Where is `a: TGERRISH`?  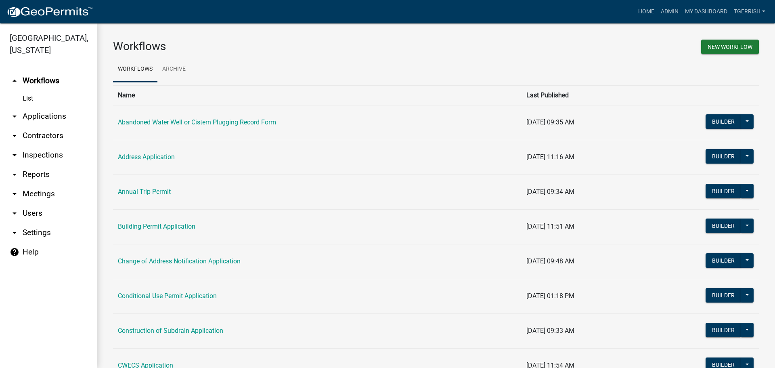 a: TGERRISH is located at coordinates (750, 12).